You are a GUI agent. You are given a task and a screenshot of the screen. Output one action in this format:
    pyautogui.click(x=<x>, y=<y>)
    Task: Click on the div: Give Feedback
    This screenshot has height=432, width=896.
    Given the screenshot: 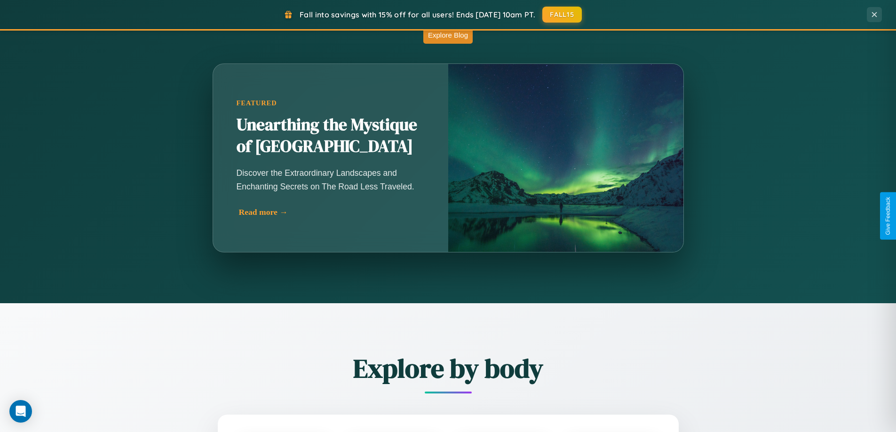 What is the action you would take?
    pyautogui.click(x=888, y=216)
    